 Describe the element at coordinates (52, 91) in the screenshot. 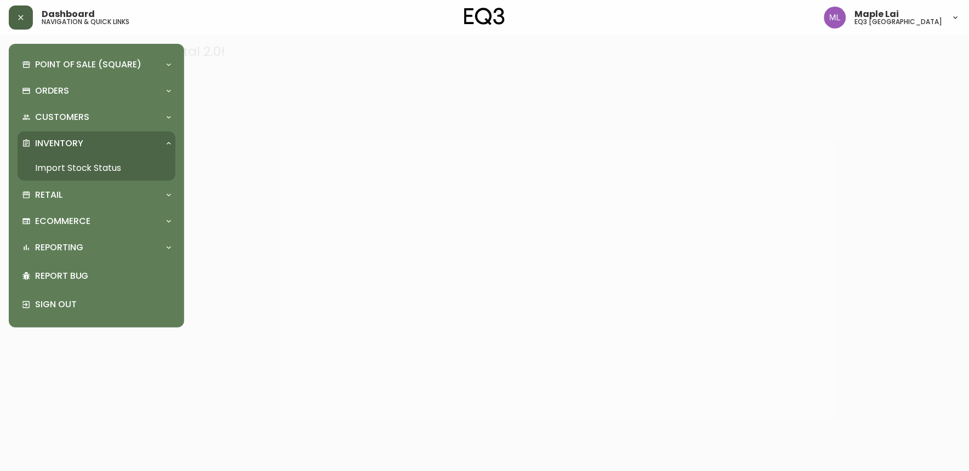

I see `p: Orders` at that location.